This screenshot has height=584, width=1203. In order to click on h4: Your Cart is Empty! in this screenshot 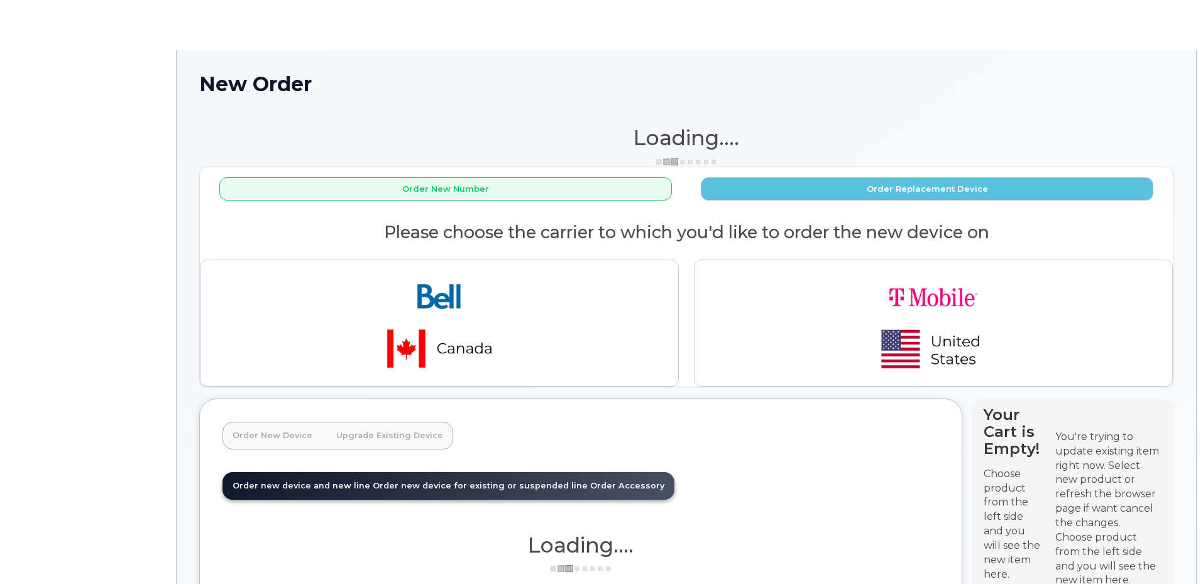, I will do `click(1014, 431)`.